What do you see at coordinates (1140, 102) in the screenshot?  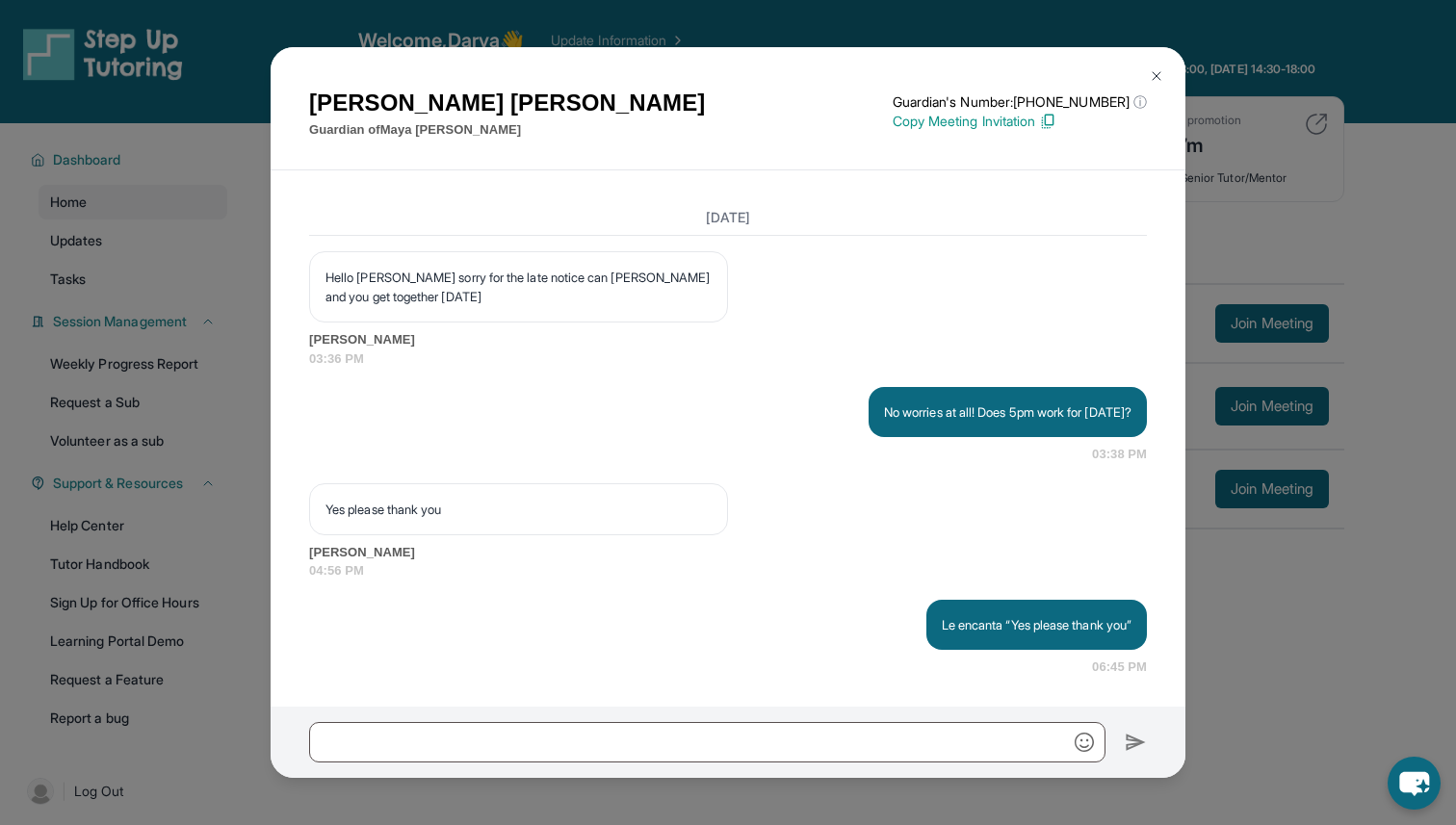 I see `span: ⓘ` at bounding box center [1140, 102].